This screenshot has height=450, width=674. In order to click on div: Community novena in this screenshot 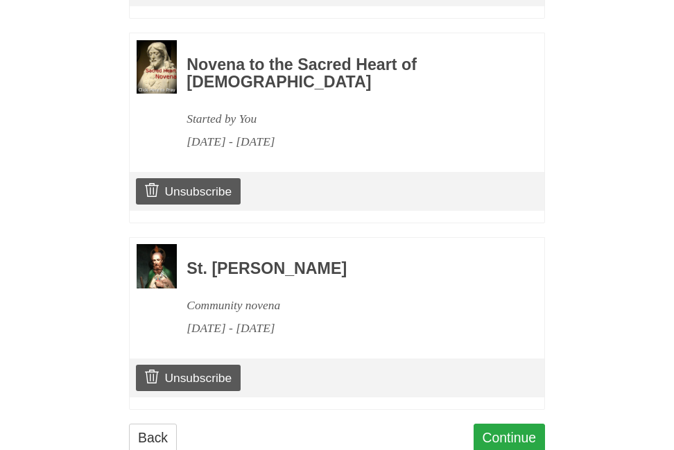, I will do `click(347, 305)`.